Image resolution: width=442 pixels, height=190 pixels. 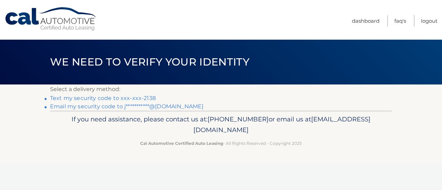 What do you see at coordinates (221, 90) in the screenshot?
I see `p: Select a delivery method:` at bounding box center [221, 90].